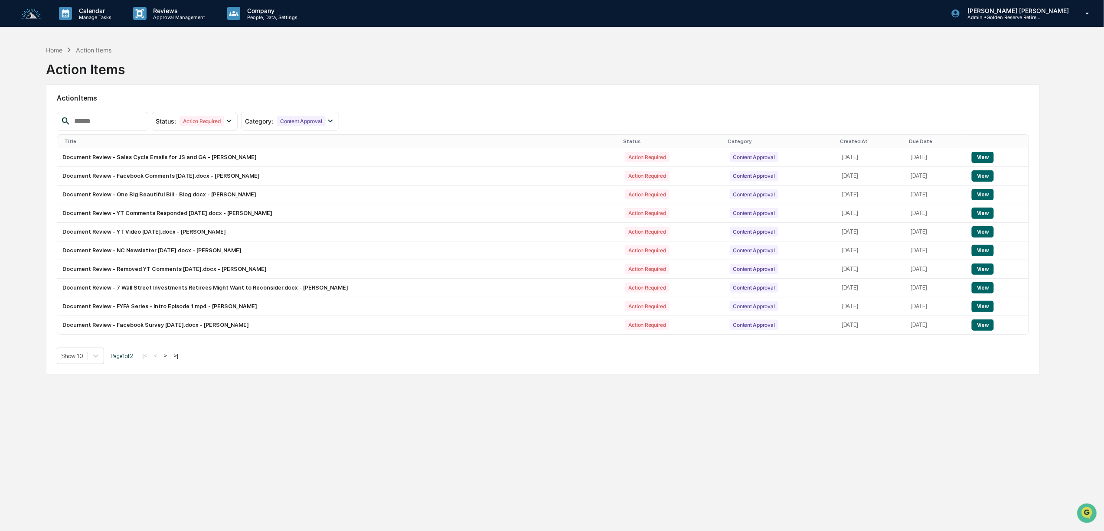 This screenshot has width=1104, height=531. What do you see at coordinates (83, 26) in the screenshot?
I see `p: How can we help?` at bounding box center [83, 26].